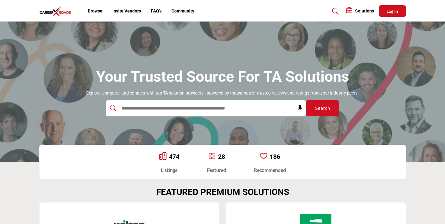 This screenshot has height=224, width=445. I want to click on a: 28, so click(222, 156).